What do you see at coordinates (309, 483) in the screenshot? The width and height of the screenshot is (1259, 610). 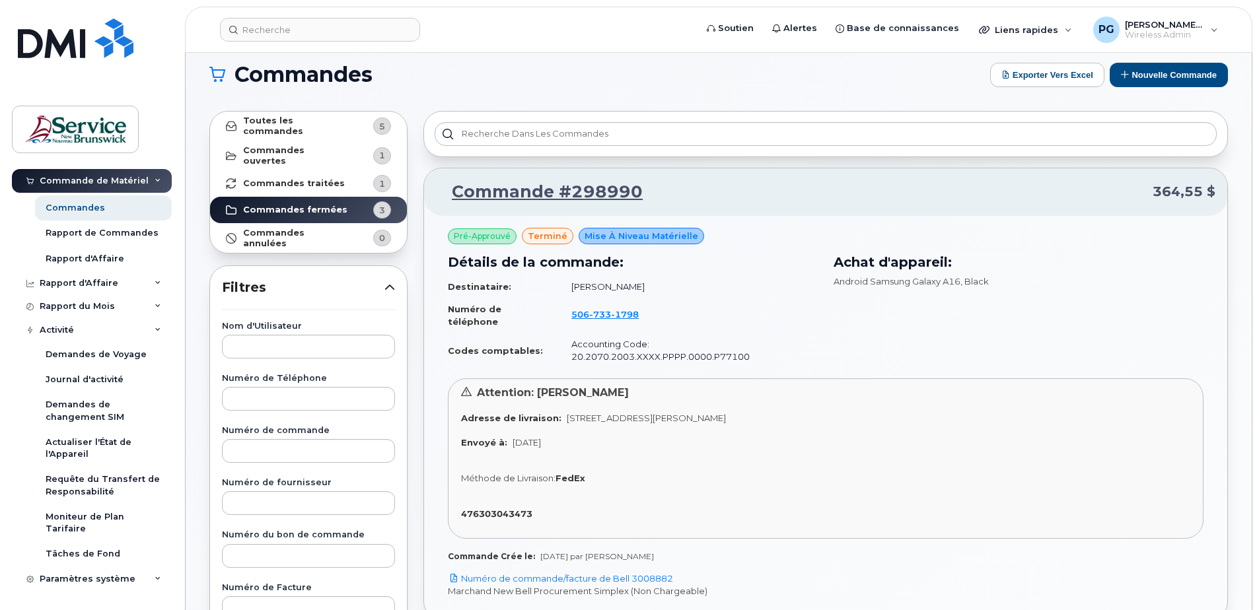 I see `label: Numéro de fournisseur` at bounding box center [309, 483].